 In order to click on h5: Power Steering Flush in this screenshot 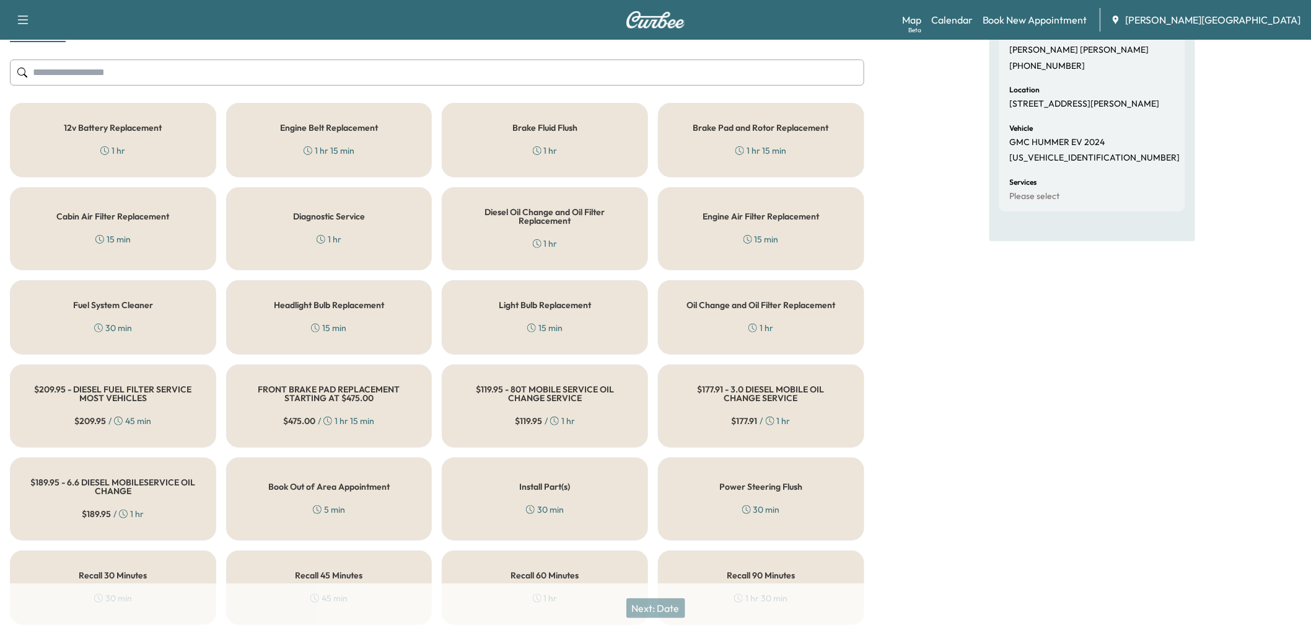, I will do `click(761, 486)`.